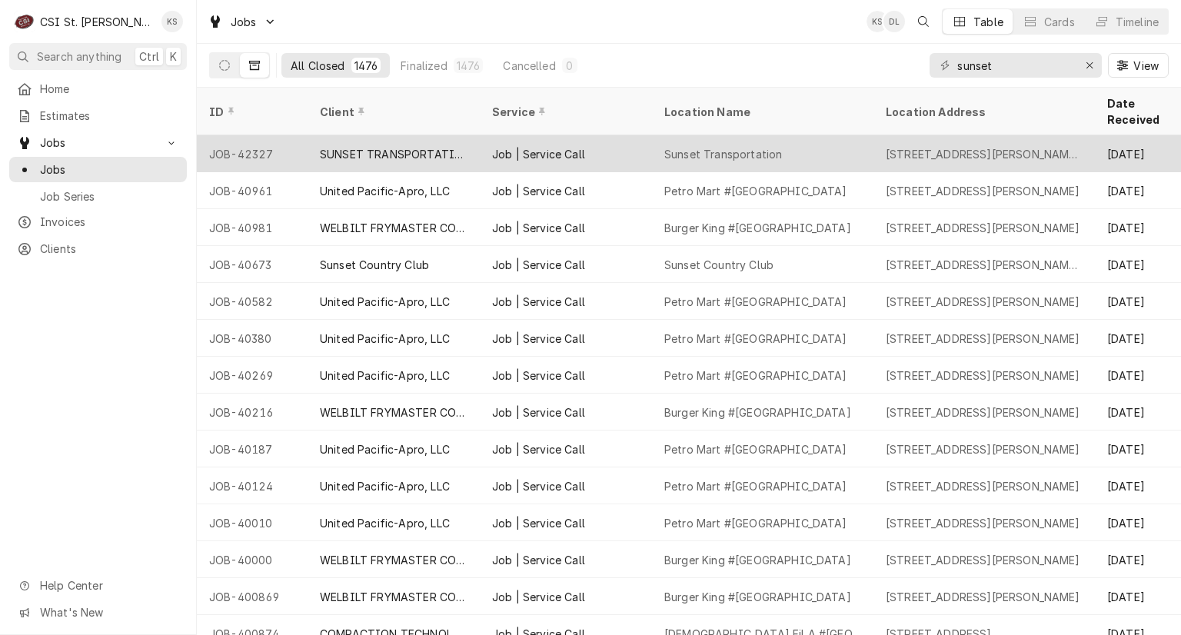 Image resolution: width=1181 pixels, height=635 pixels. I want to click on div: DL, so click(894, 22).